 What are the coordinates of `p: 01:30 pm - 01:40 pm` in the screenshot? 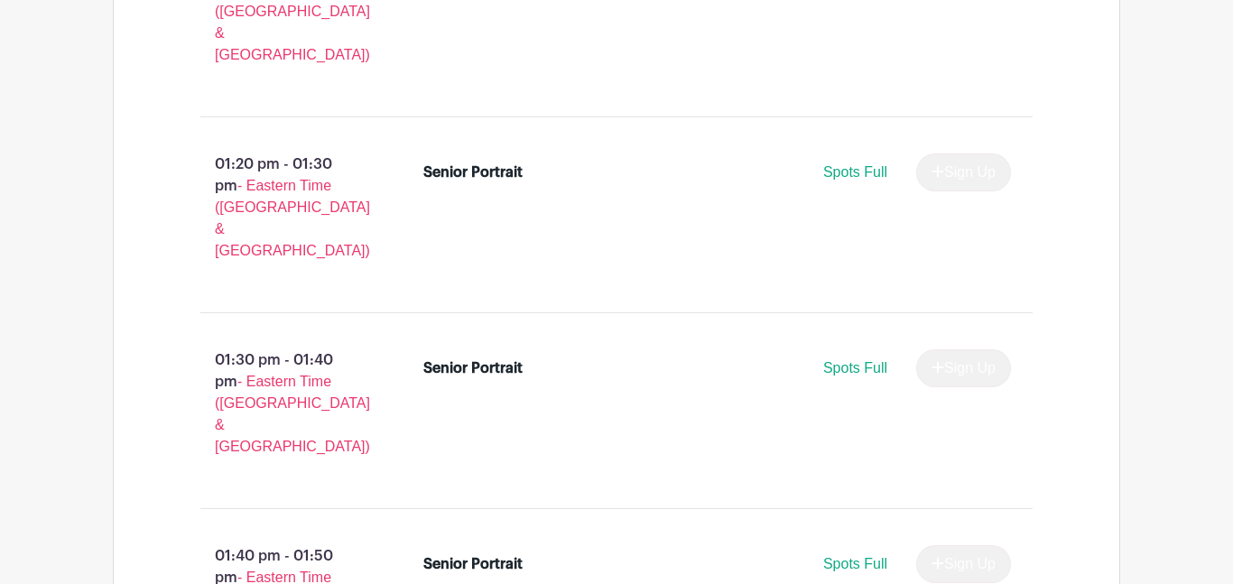 It's located at (282, 403).